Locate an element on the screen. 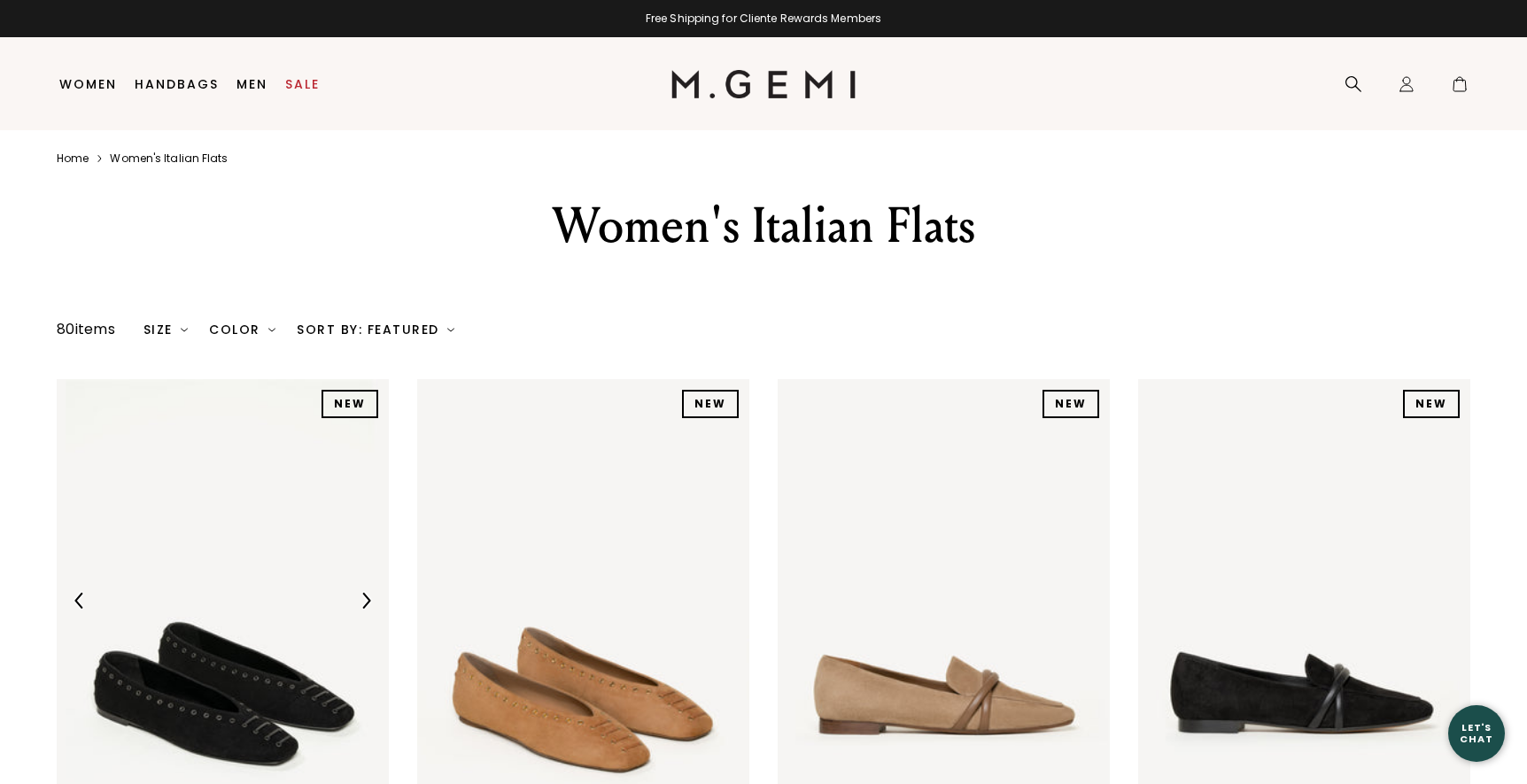 The width and height of the screenshot is (1527, 784). div: Sort By: Featured is located at coordinates (375, 329).